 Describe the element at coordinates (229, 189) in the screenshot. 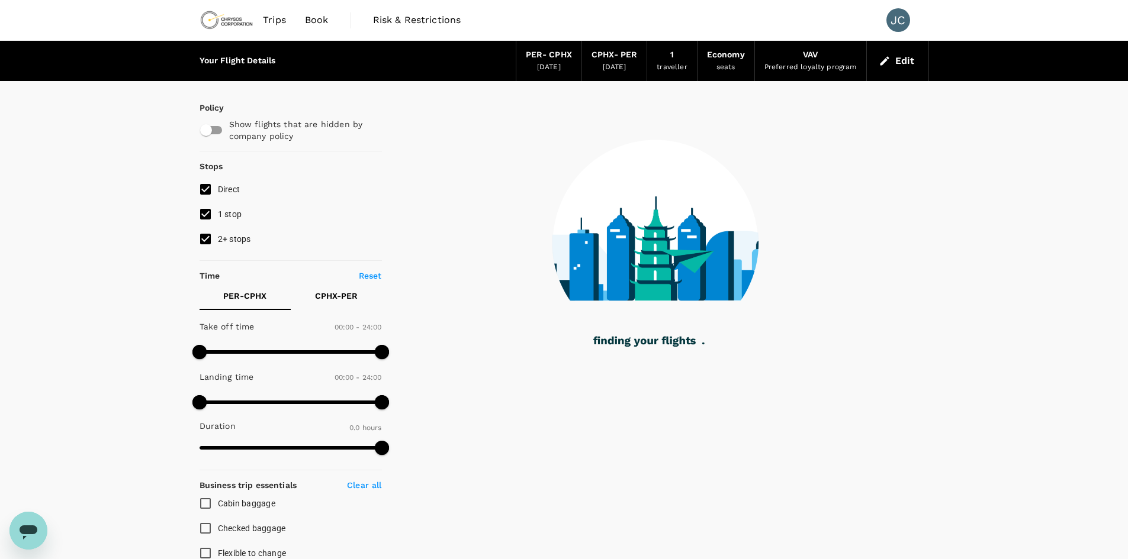

I see `span: Direct` at that location.